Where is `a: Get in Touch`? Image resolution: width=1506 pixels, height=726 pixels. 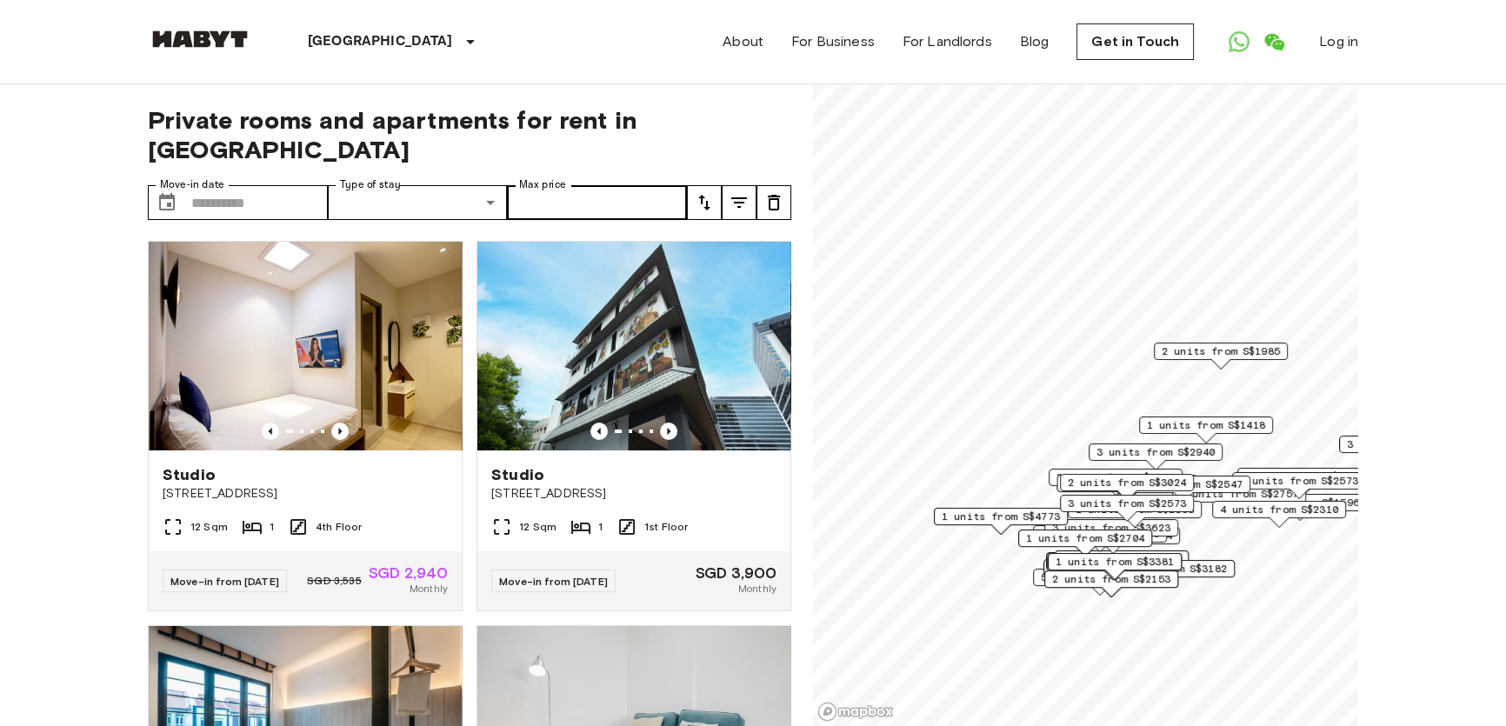 a: Get in Touch is located at coordinates (1135, 42).